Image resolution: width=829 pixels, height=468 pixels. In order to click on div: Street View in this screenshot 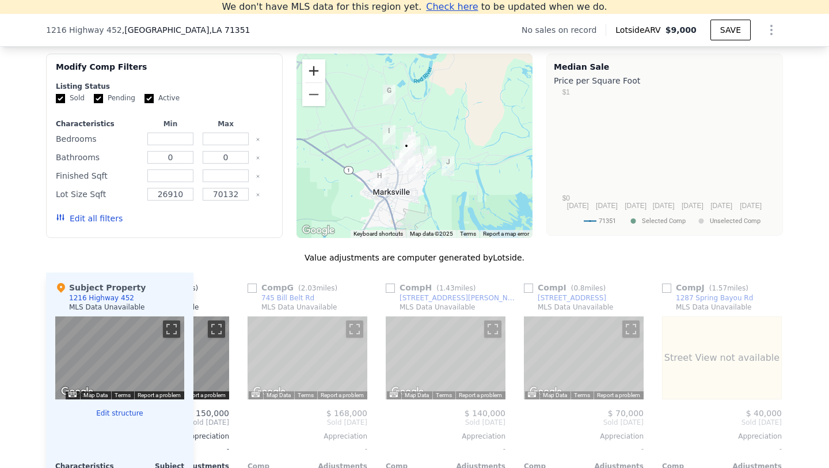, I will do `click(308, 358)`.